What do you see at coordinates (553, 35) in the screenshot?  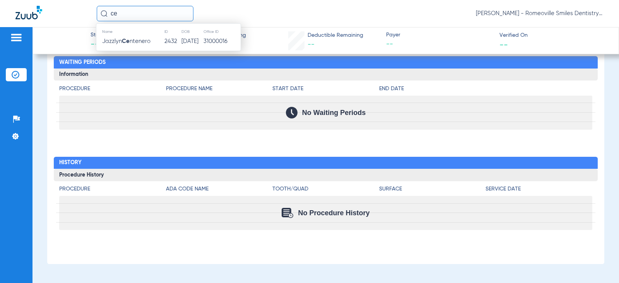 I see `span: Verified On` at bounding box center [553, 35].